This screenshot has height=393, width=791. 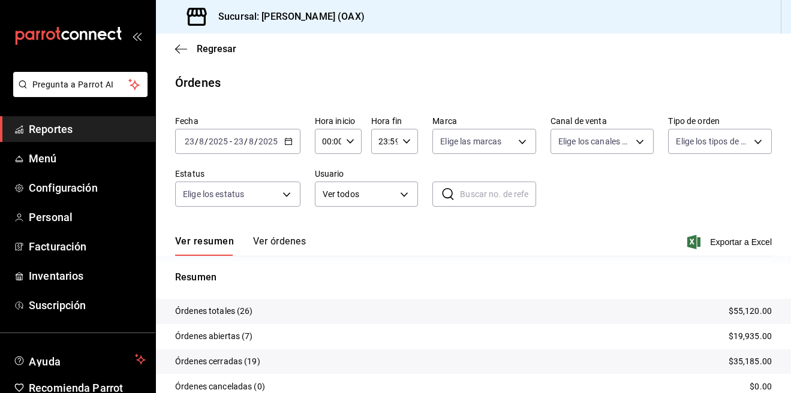 I want to click on p: Órdenes cerradas (19), so click(x=218, y=362).